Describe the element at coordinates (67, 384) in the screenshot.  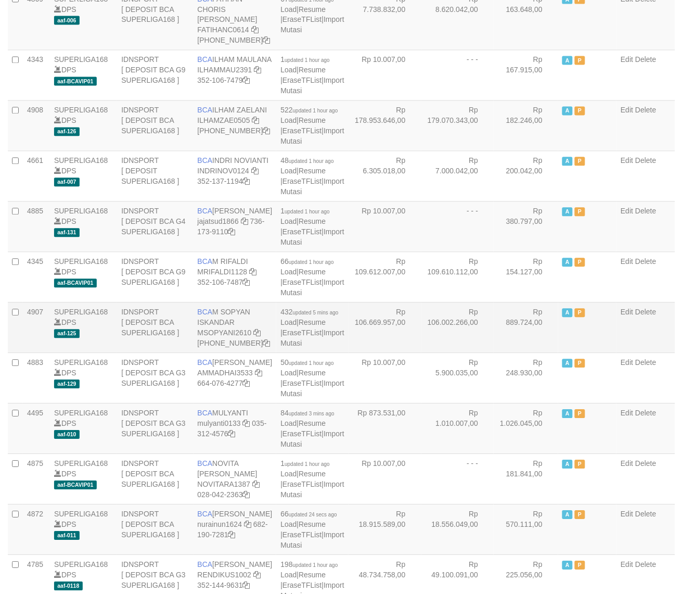
I see `span: aaf-129` at that location.